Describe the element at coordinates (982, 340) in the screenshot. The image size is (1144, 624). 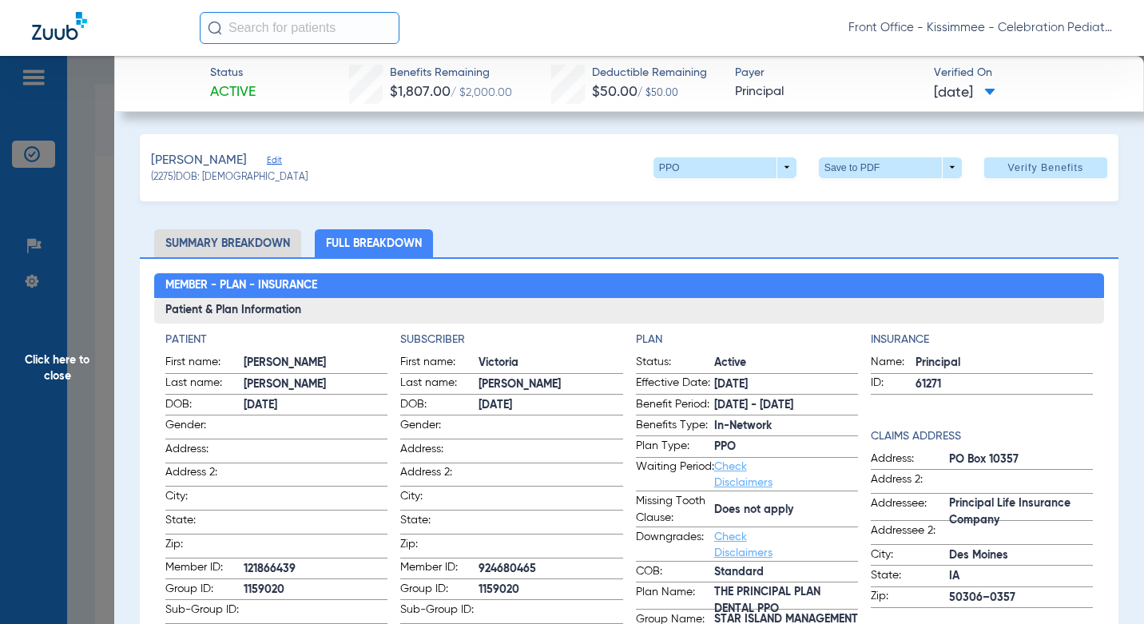
I see `app-breakdown-title: Insurance` at that location.